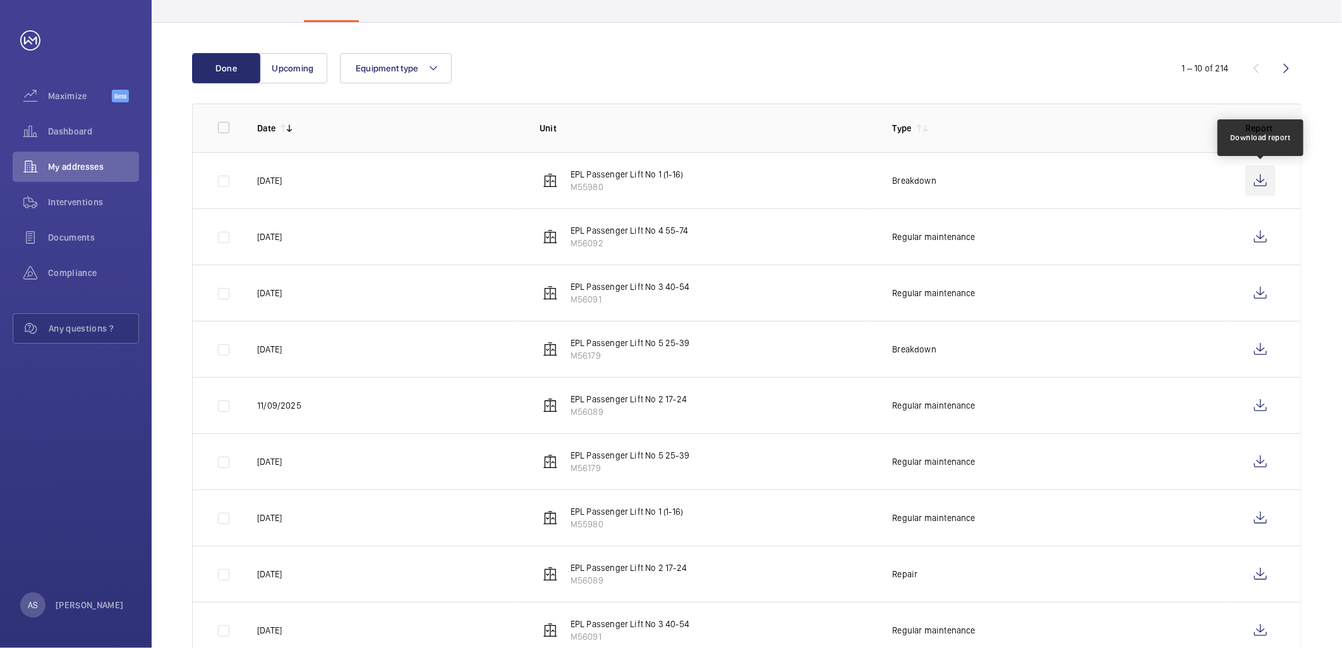 The image size is (1342, 648). What do you see at coordinates (226, 68) in the screenshot?
I see `button: Done` at bounding box center [226, 68].